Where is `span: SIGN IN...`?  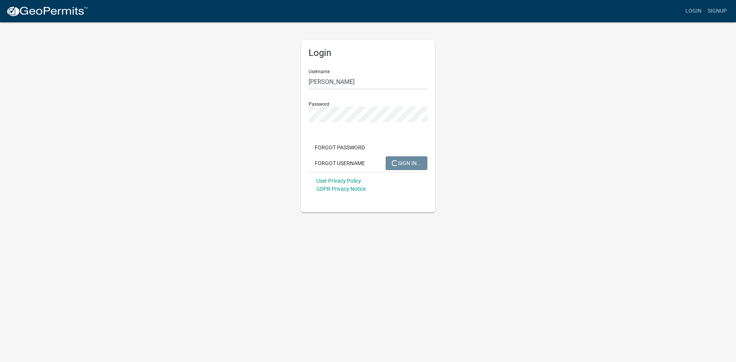
span: SIGN IN... is located at coordinates (406, 163).